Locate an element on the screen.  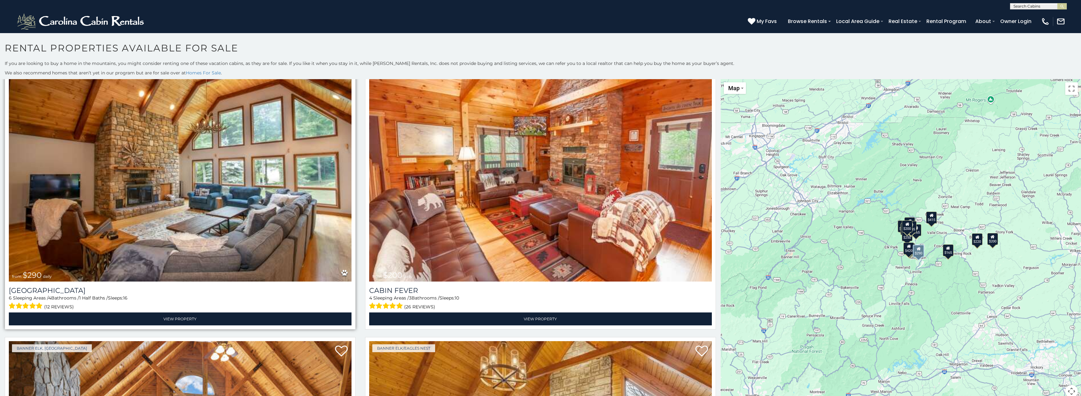
a: Cabin Fever is located at coordinates (541, 291).